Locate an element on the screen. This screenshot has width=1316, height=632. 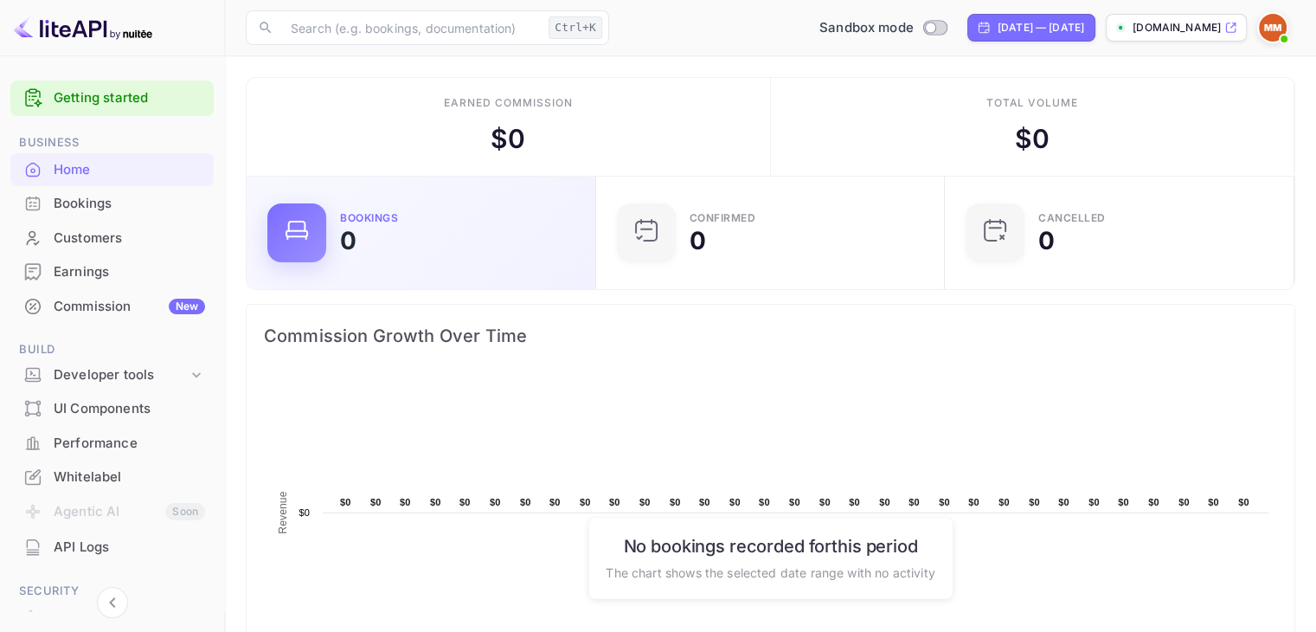
a: Whitelabel is located at coordinates (112, 476).